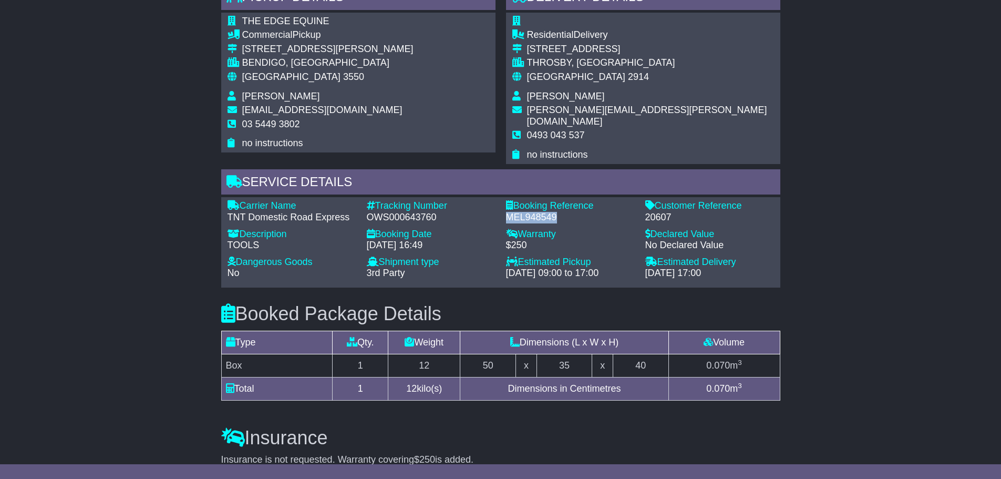 This screenshot has width=1001, height=479. Describe the element at coordinates (556, 135) in the screenshot. I see `span: 0493 043 537` at that location.